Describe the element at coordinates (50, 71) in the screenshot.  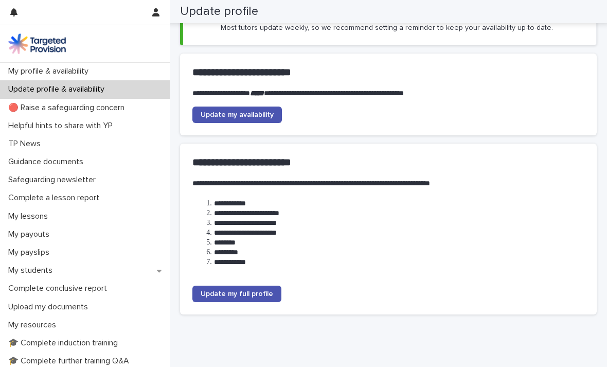
I see `p: My profile & availability` at that location.